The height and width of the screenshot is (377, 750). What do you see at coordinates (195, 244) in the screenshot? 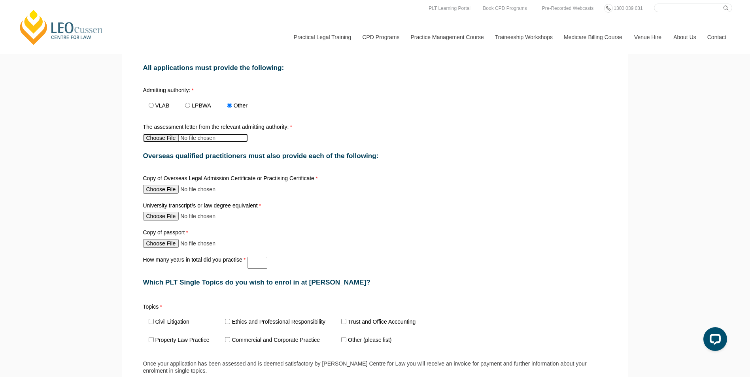
I see `input: Copy of passport` at bounding box center [195, 244].